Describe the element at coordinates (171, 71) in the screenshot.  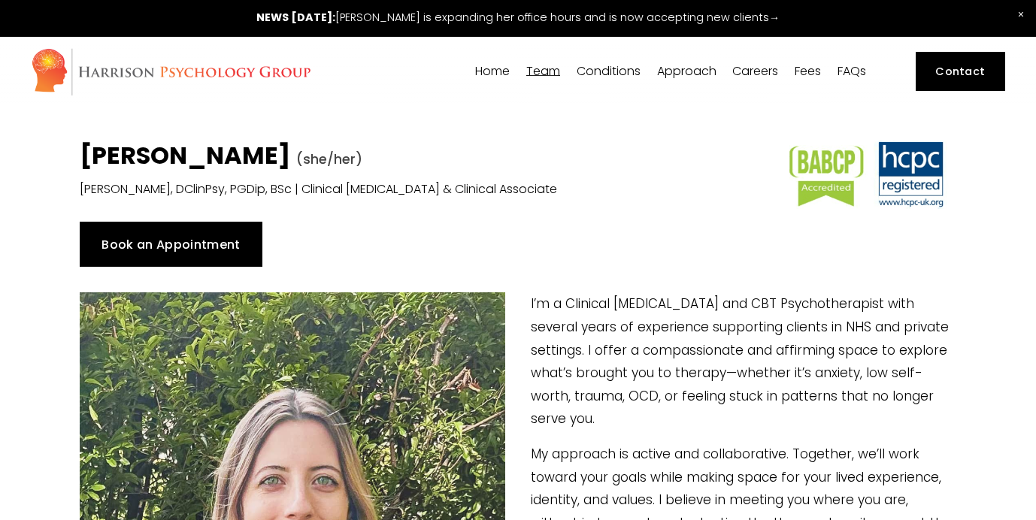
I see `img: Harrison Psychology Group` at that location.